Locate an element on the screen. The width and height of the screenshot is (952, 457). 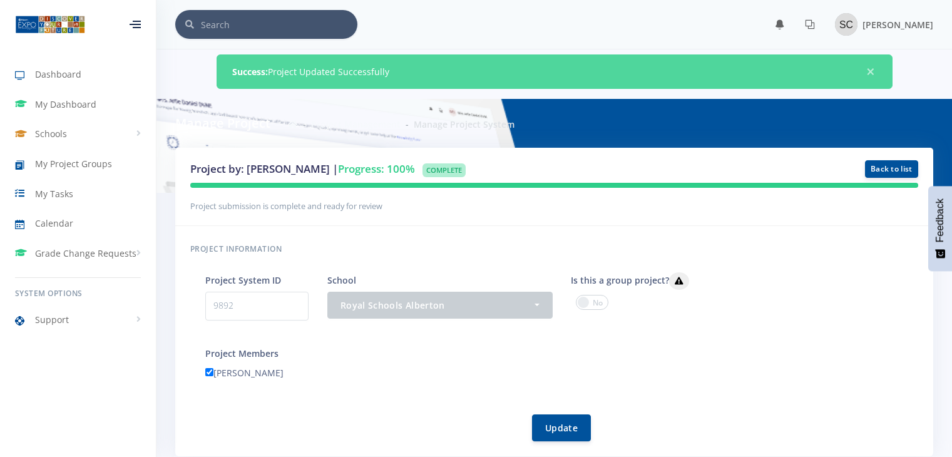
small: Project submission is complete and ready for review is located at coordinates (286, 206).